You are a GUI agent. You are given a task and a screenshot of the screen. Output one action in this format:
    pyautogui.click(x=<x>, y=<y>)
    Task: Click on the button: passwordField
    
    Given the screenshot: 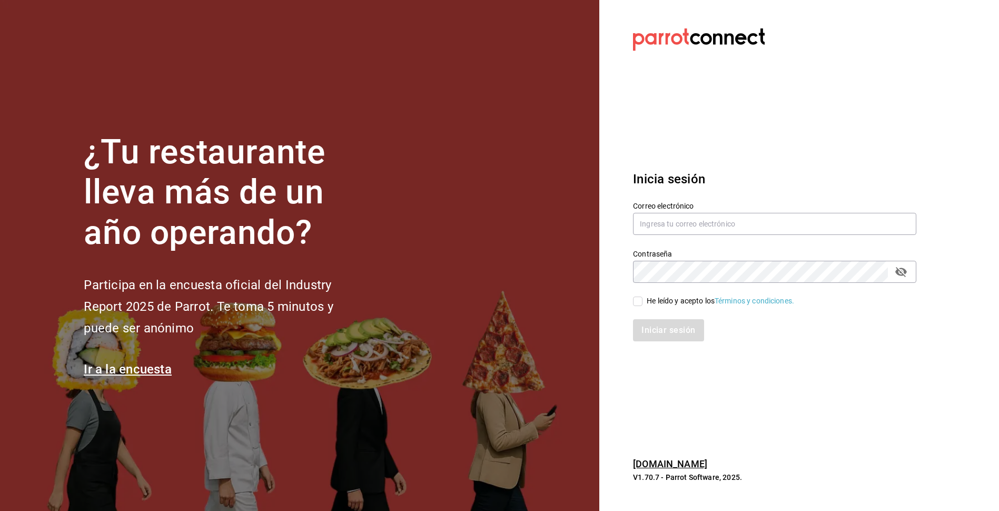 What is the action you would take?
    pyautogui.click(x=901, y=272)
    